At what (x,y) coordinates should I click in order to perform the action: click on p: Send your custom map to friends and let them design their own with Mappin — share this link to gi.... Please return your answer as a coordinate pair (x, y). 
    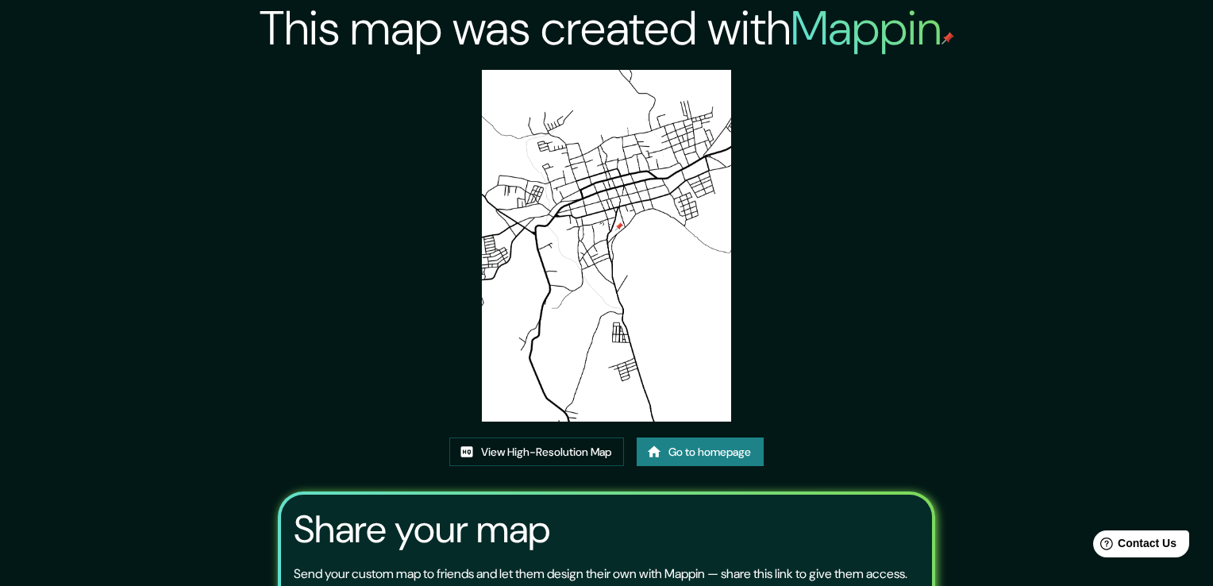
    Looking at the image, I should click on (600, 574).